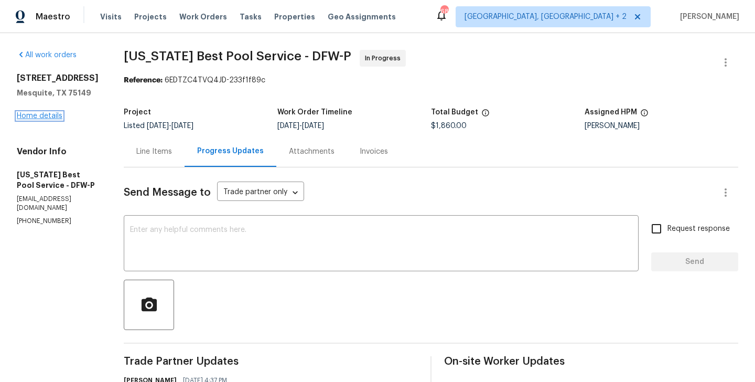 The height and width of the screenshot is (382, 755). What do you see at coordinates (271, 361) in the screenshot?
I see `span: Trade Partner Updates` at bounding box center [271, 361].